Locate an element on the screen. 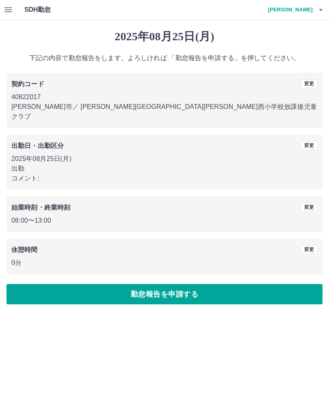  b: 休憩時間 is located at coordinates (24, 250).